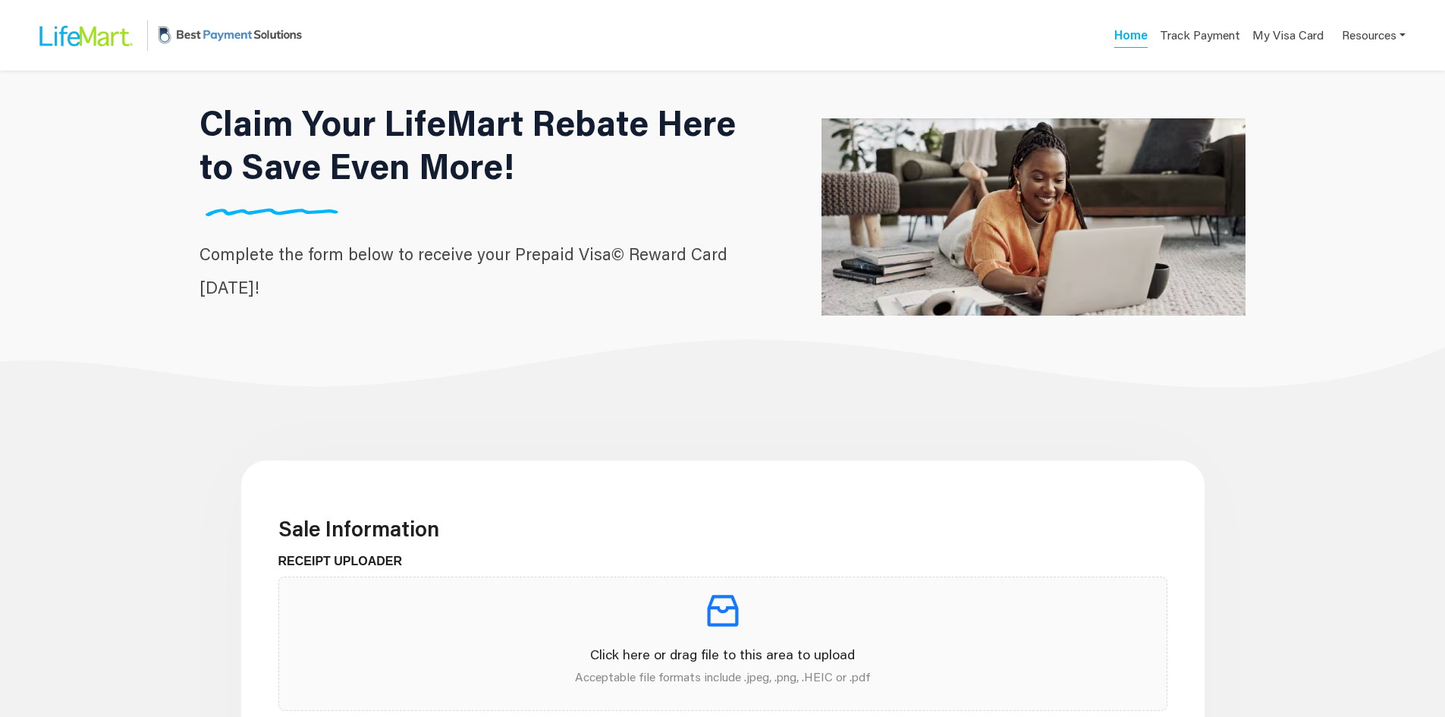 This screenshot has height=717, width=1445. I want to click on a: Home, so click(1131, 37).